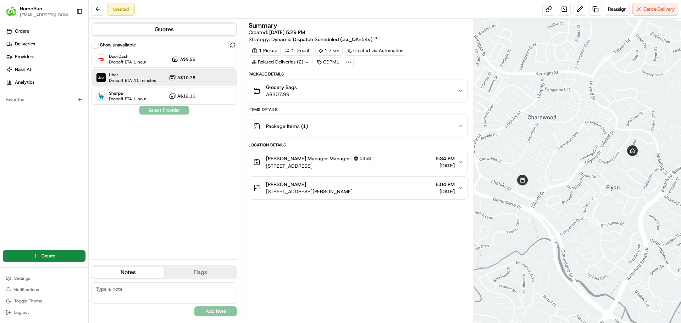 Image resolution: width=681 pixels, height=323 pixels. I want to click on button: CancelDelivery, so click(655, 9).